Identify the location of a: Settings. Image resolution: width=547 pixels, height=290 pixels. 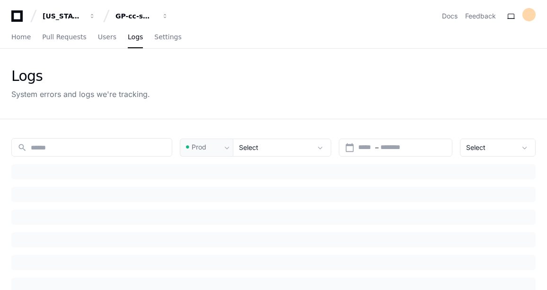
(167, 37).